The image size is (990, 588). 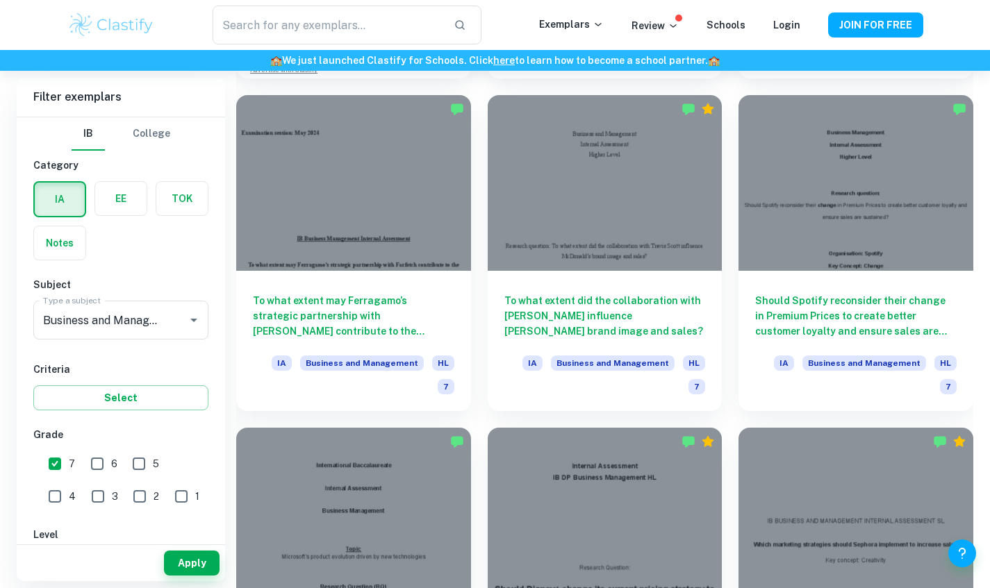 I want to click on button: College, so click(x=151, y=134).